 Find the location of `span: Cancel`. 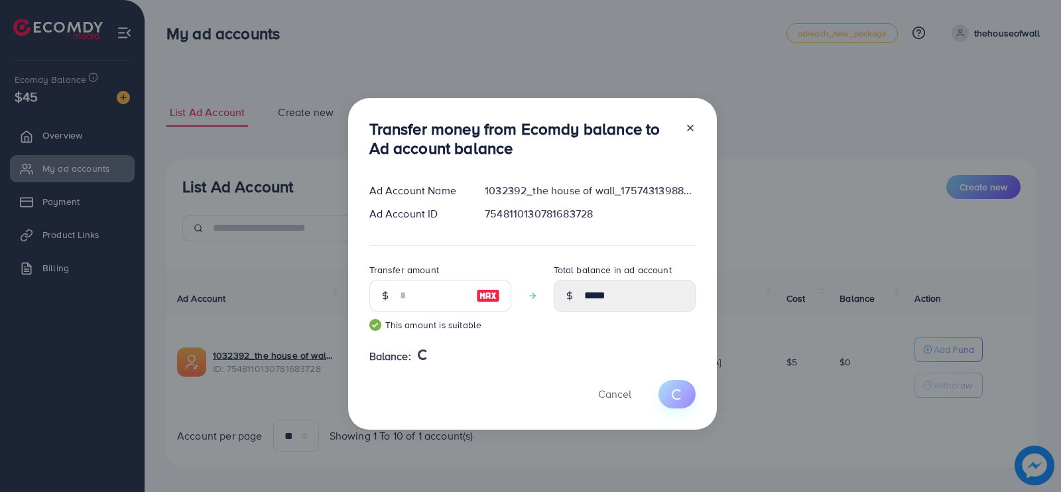

span: Cancel is located at coordinates (615, 394).